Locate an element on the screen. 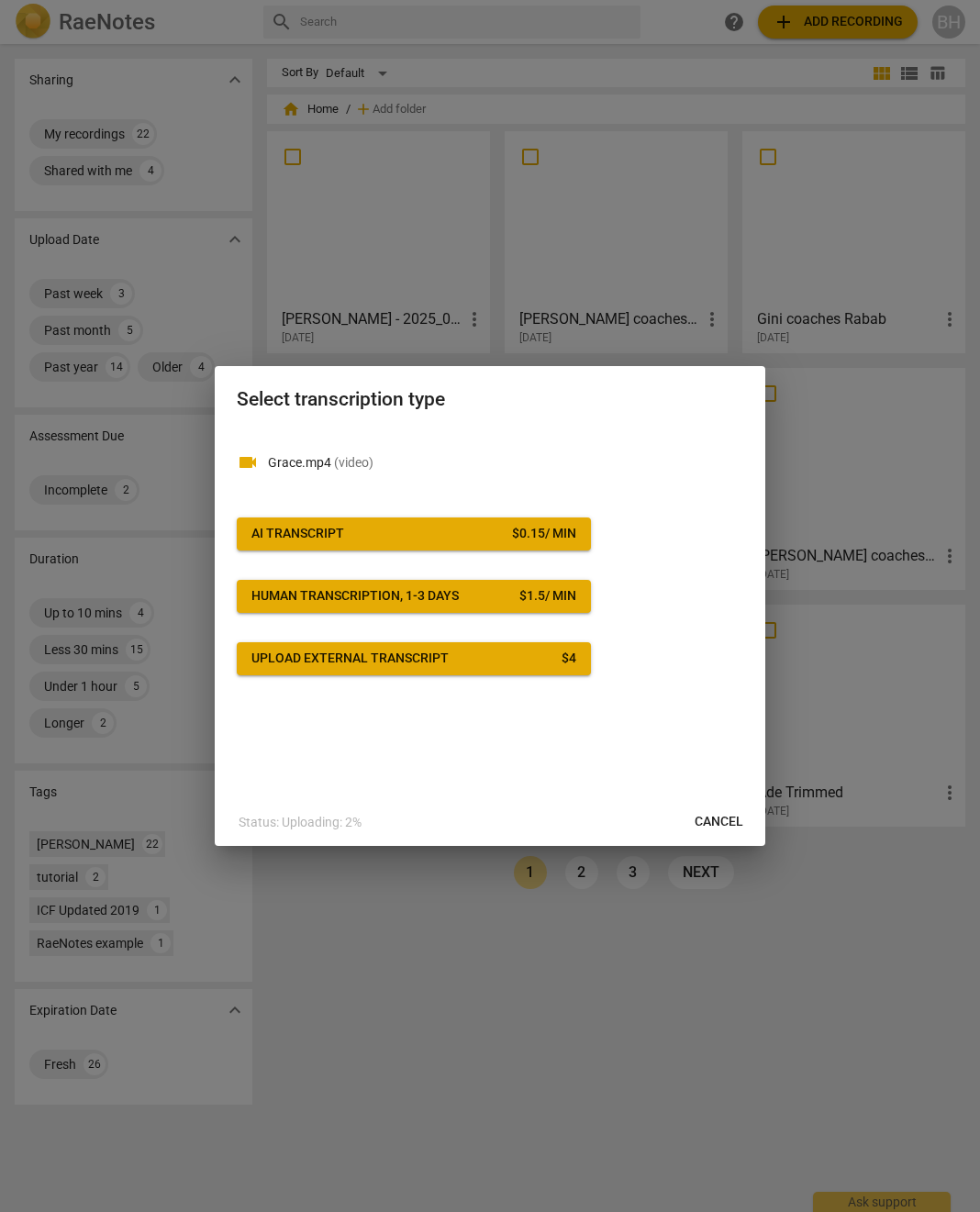 Image resolution: width=980 pixels, height=1212 pixels. span: Cancel is located at coordinates (719, 822).